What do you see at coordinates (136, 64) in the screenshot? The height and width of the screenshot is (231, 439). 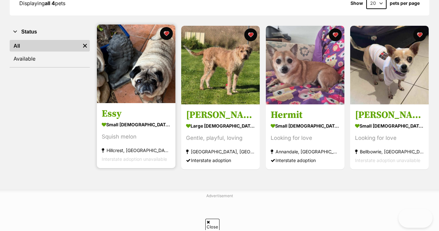 I see `img: Essy` at bounding box center [136, 64].